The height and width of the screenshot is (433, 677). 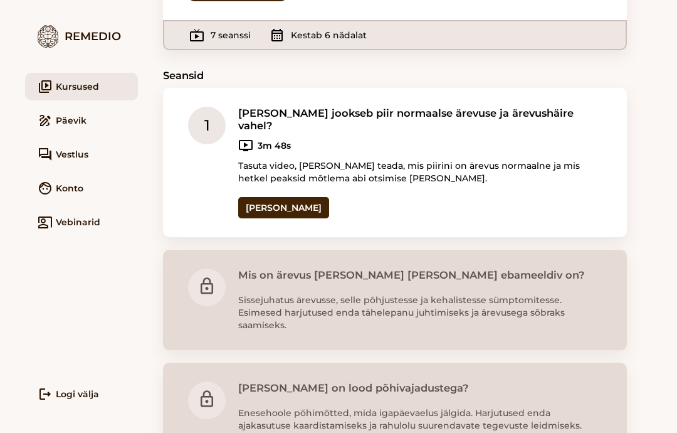 What do you see at coordinates (45, 154) in the screenshot?
I see `i: forum` at bounding box center [45, 154].